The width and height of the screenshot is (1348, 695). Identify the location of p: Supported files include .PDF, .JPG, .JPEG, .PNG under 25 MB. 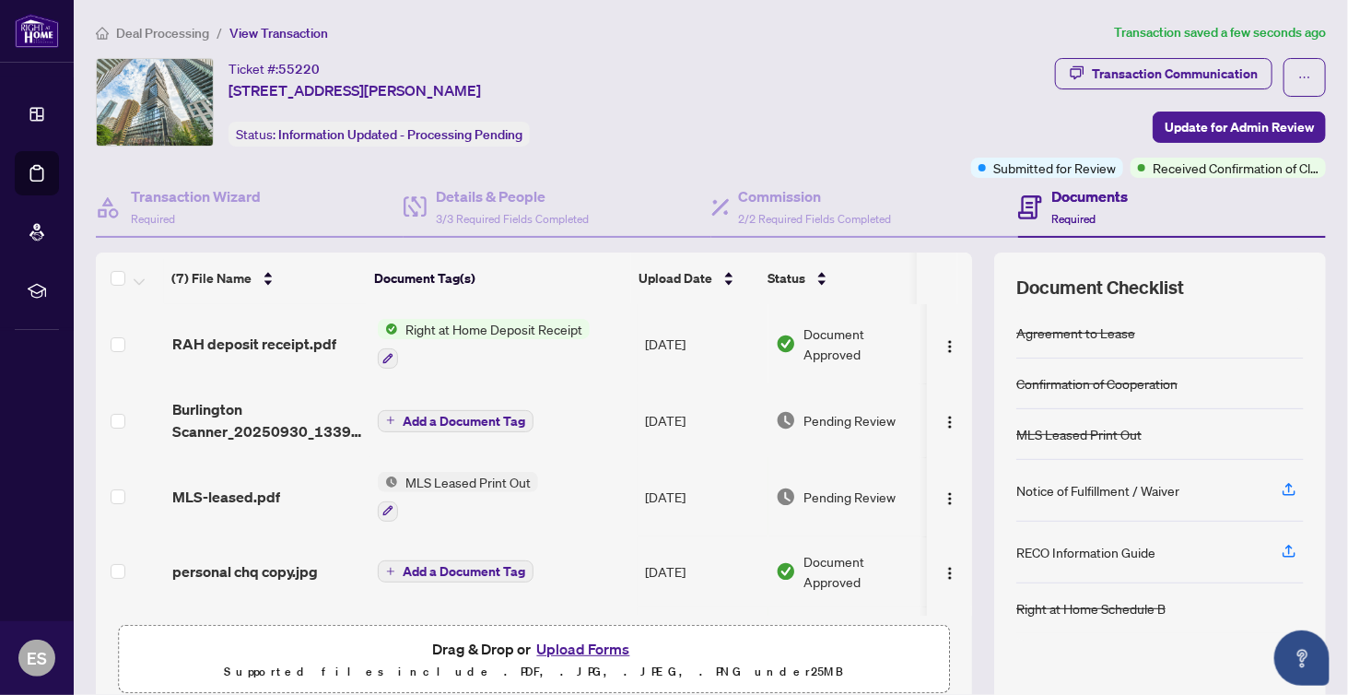
(534, 672).